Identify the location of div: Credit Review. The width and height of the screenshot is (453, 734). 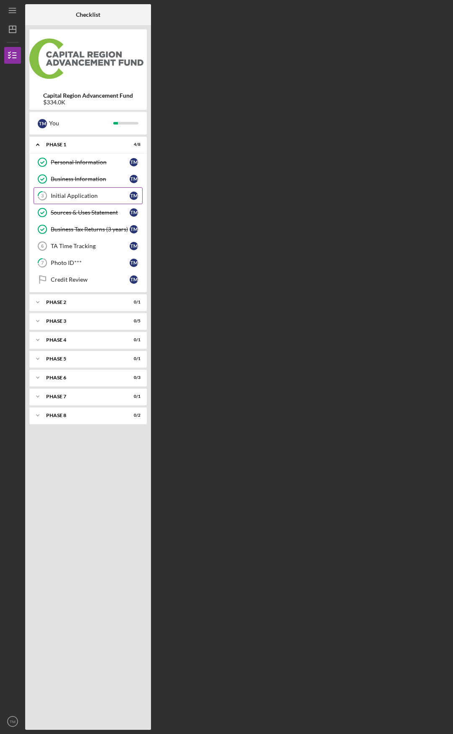
(90, 279).